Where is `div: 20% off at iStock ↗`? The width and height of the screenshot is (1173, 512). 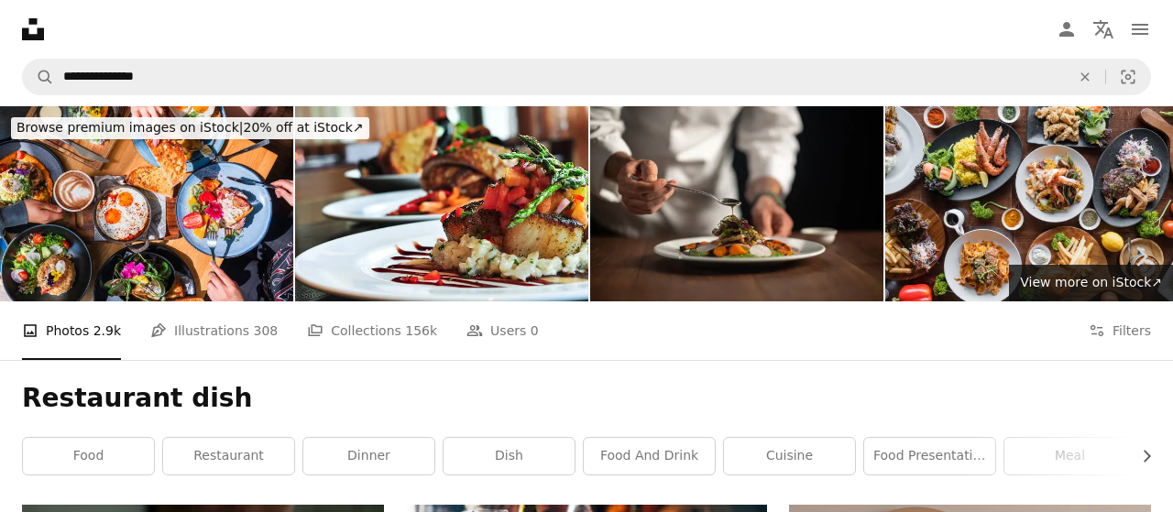 div: 20% off at iStock ↗ is located at coordinates (190, 128).